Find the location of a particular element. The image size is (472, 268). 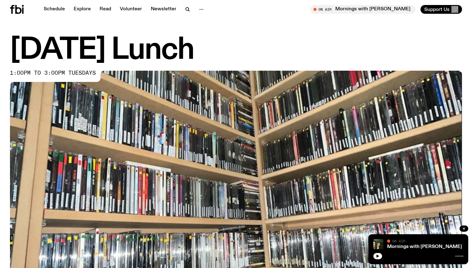

a: Freya smiles coyly as she poses for the image. is located at coordinates (379, 244).